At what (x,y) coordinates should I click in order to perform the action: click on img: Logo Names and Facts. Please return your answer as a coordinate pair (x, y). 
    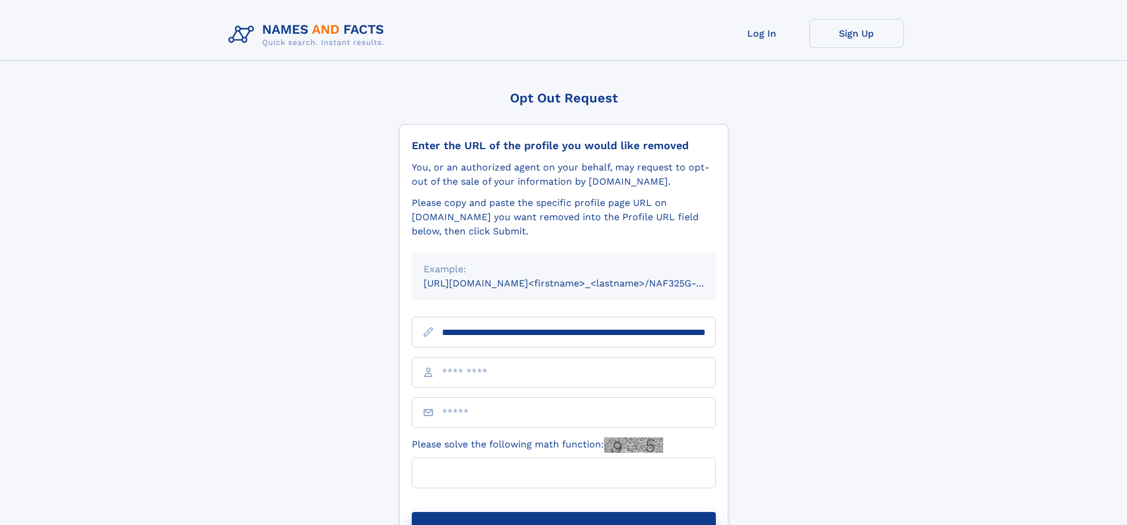
    Looking at the image, I should click on (309, 35).